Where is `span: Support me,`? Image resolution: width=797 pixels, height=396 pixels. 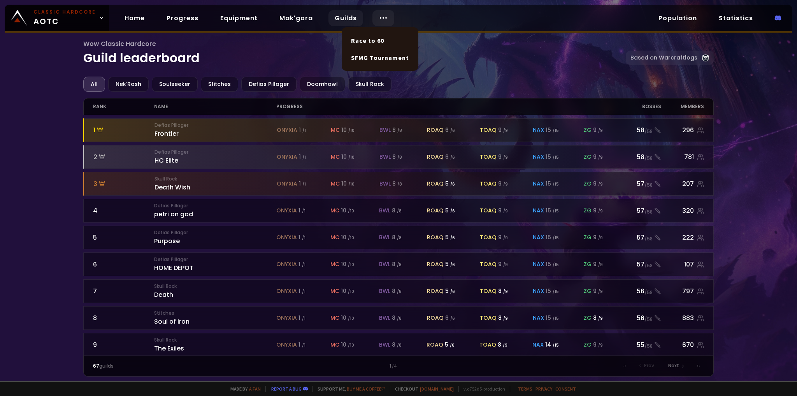
span: Support me, is located at coordinates (349, 389).